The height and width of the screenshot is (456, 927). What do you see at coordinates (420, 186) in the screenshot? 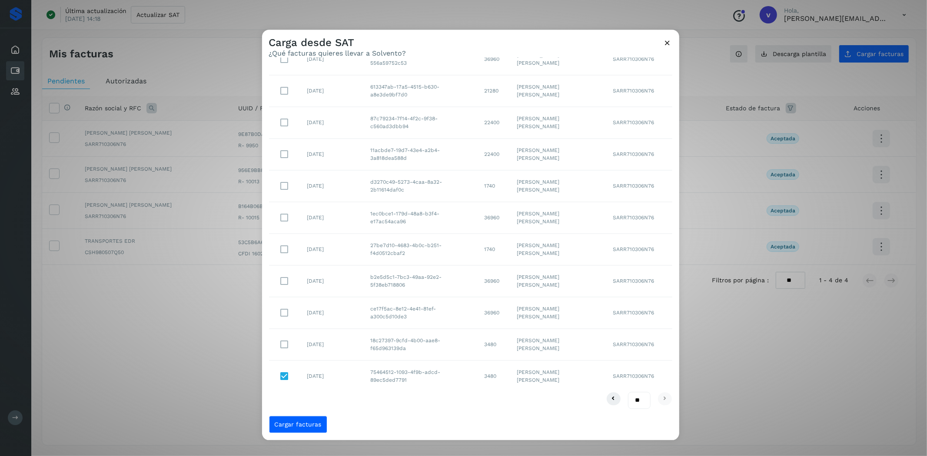
I see `td: d3270c49-5273-4caa-8a32-2b11614daf0c` at bounding box center [420, 186].